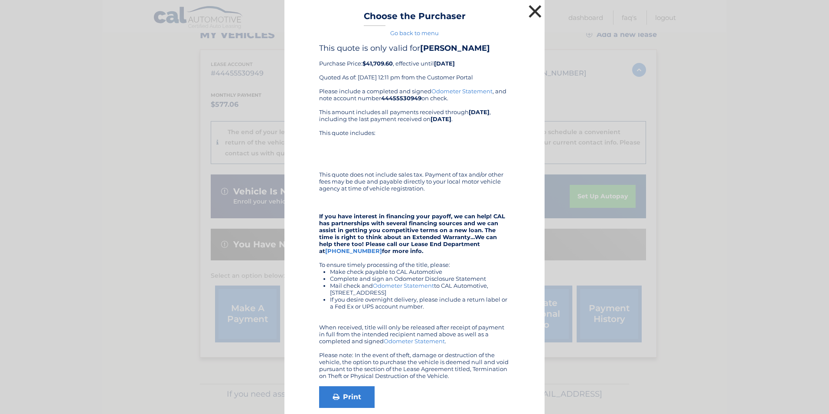 The height and width of the screenshot is (414, 829). What do you see at coordinates (412, 233) in the screenshot?
I see `strong: If you have interest in financing your payoff, we can help! CAL has partnerships with several fin...` at bounding box center [412, 233].